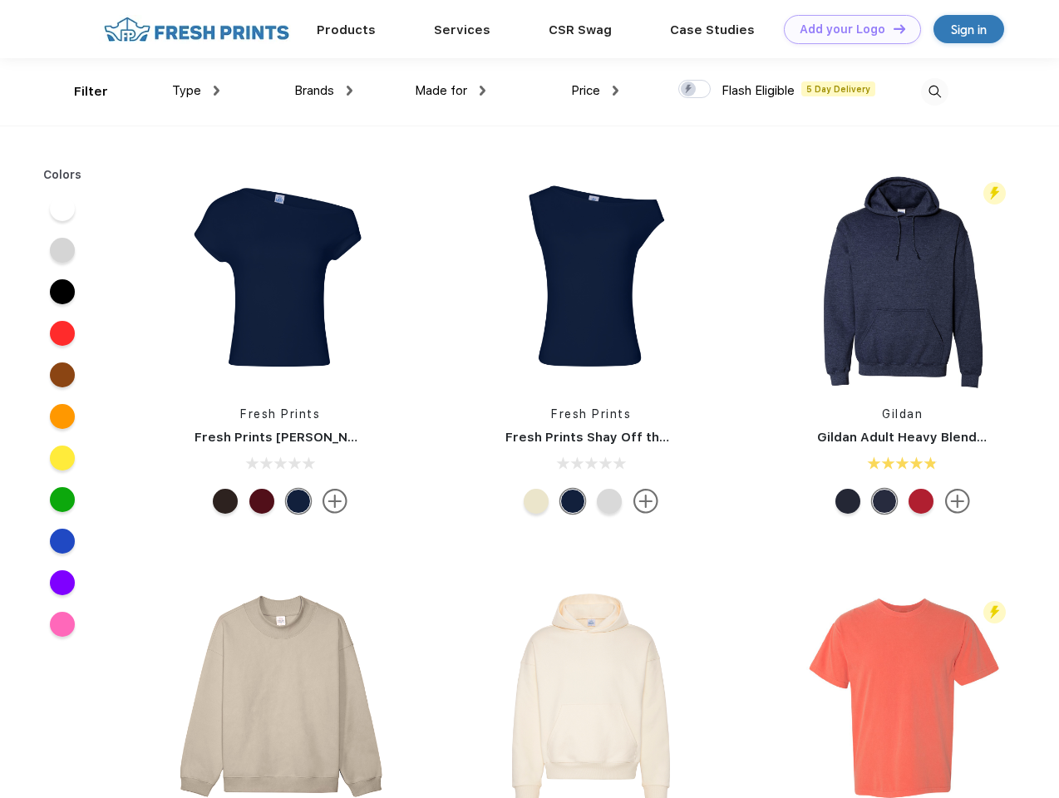 The height and width of the screenshot is (798, 1059). What do you see at coordinates (902, 414) in the screenshot?
I see `a: Gildan` at bounding box center [902, 414].